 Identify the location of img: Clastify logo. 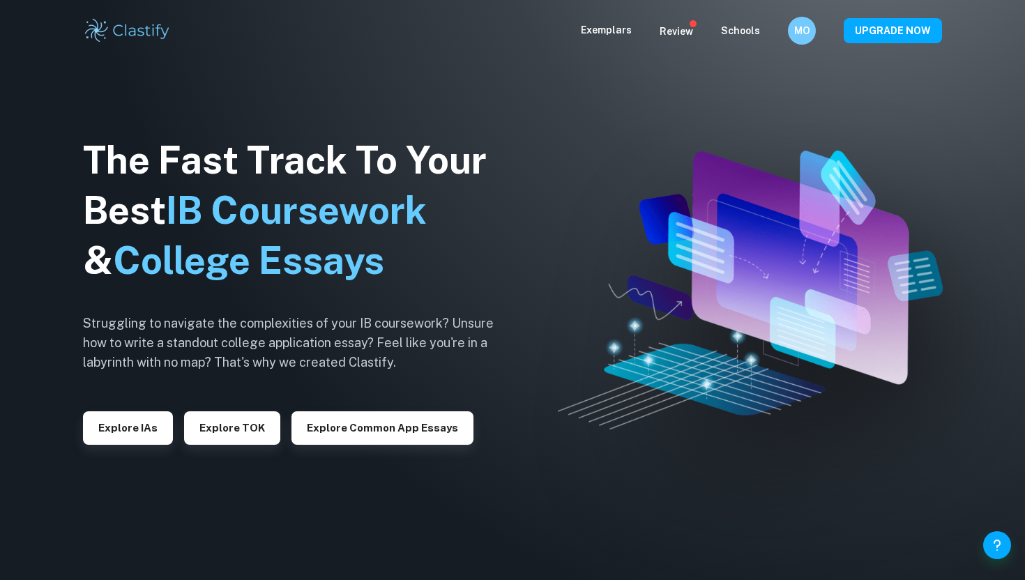
(127, 31).